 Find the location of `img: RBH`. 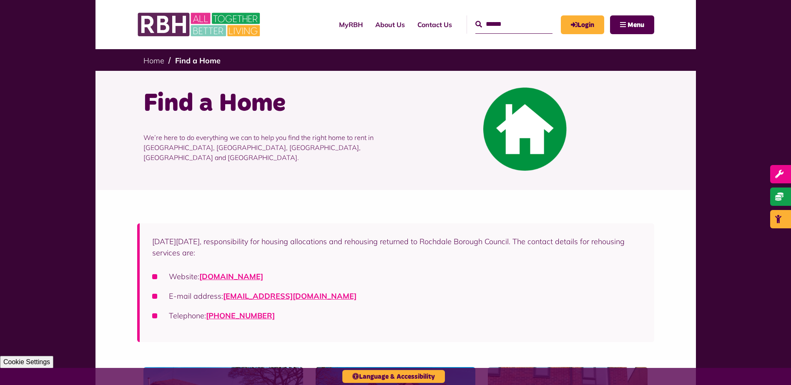

img: RBH is located at coordinates (200, 25).